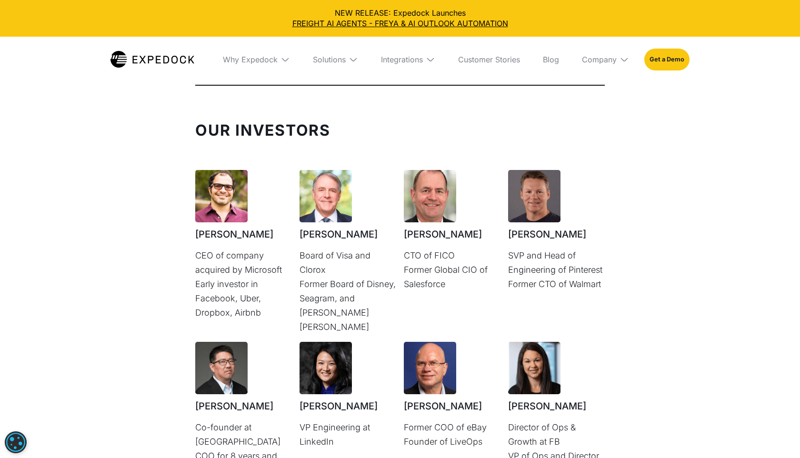  Describe the element at coordinates (326, 196) in the screenshot. I see `img: Bob Matschullat` at that location.